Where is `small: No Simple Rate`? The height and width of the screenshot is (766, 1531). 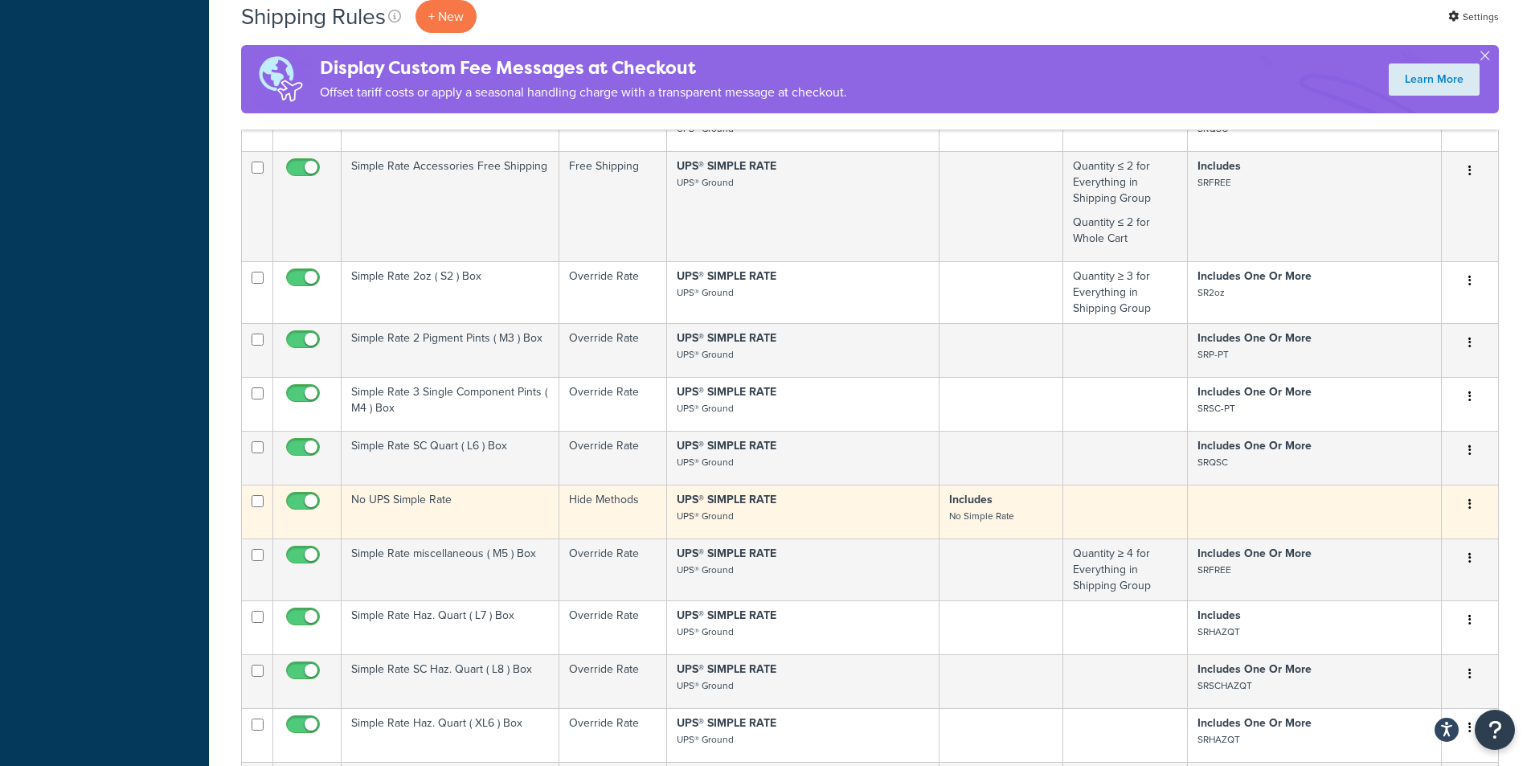 small: No Simple Rate is located at coordinates (981, 516).